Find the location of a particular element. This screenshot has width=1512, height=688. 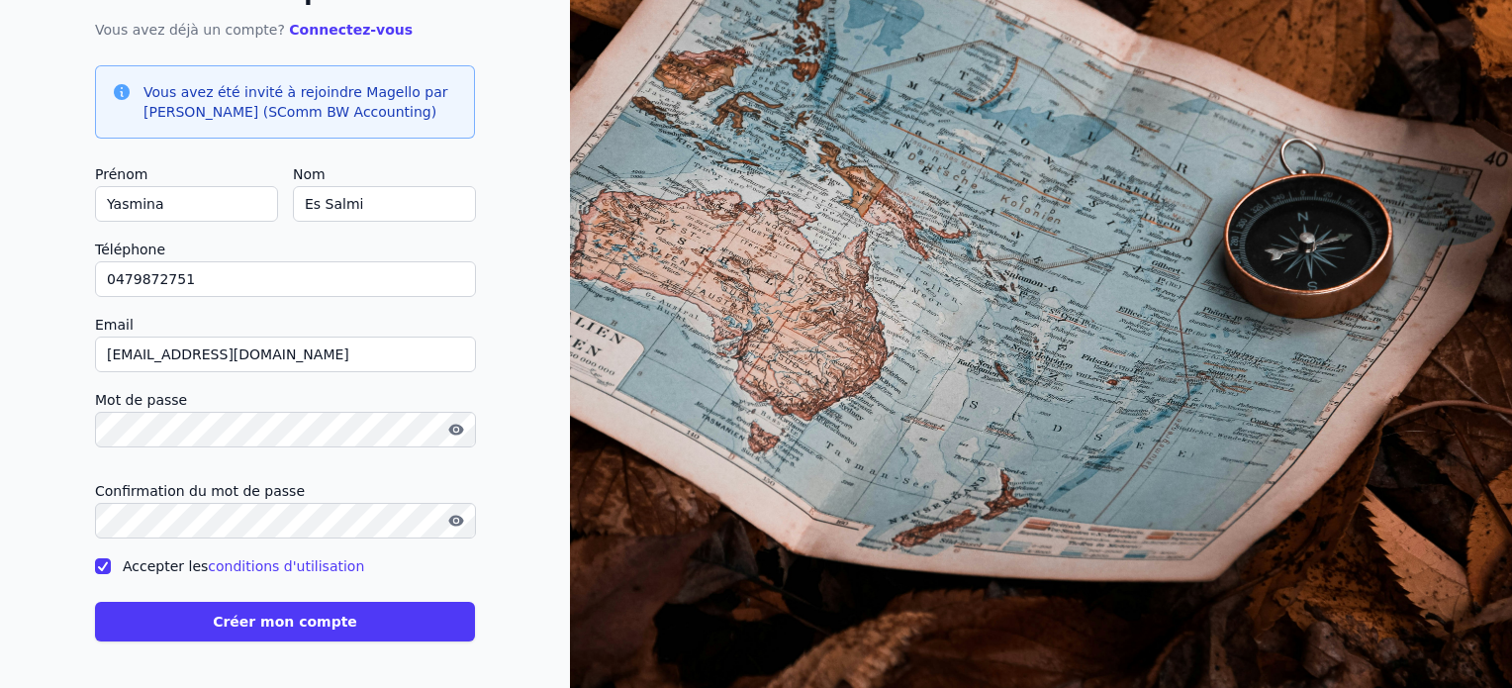

p: Vous avez déjà un compte? is located at coordinates (285, 30).